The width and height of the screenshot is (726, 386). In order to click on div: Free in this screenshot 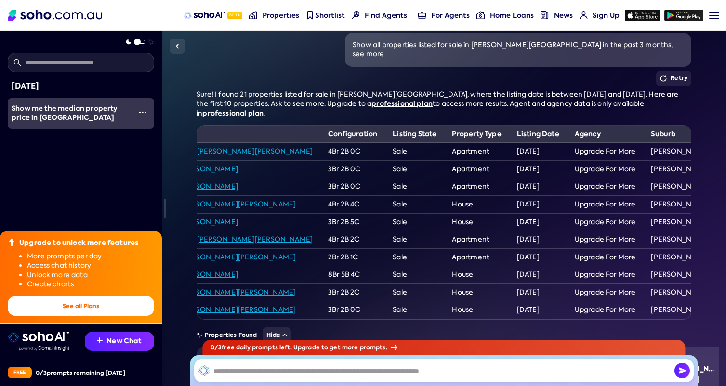, I will do `click(20, 373)`.